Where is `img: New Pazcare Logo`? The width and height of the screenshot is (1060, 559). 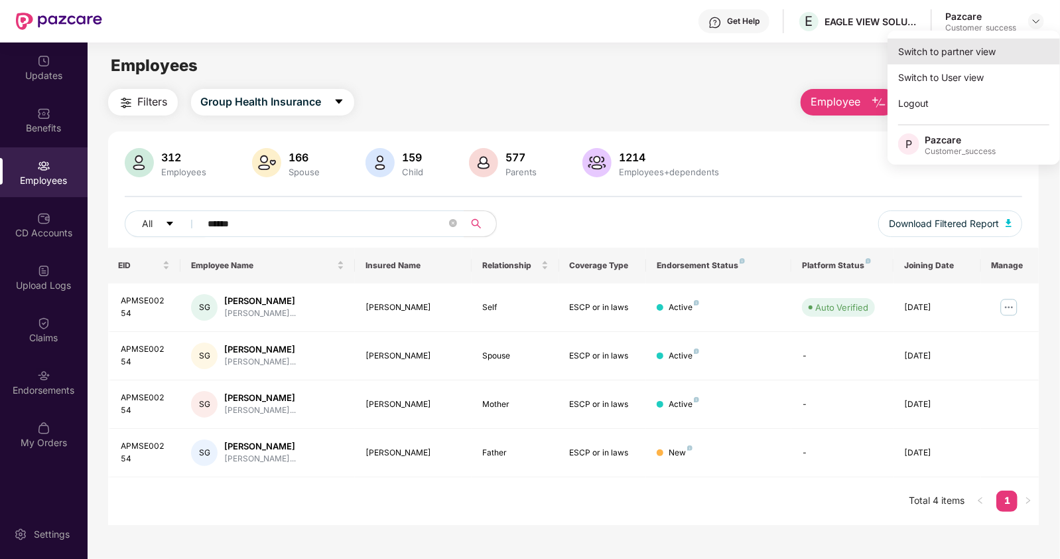 img: New Pazcare Logo is located at coordinates (59, 21).